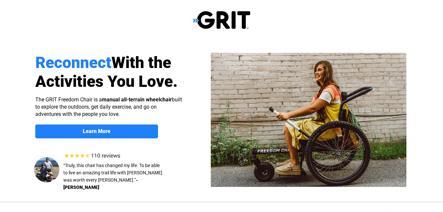  What do you see at coordinates (73, 62) in the screenshot?
I see `span: Reconnect` at bounding box center [73, 62].